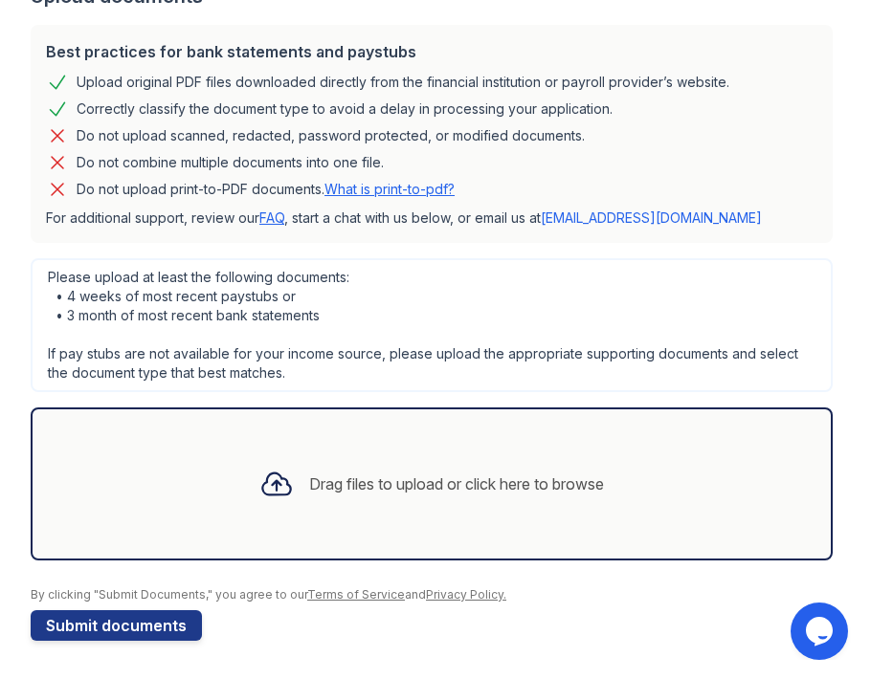 Image resolution: width=871 pixels, height=679 pixels. Describe the element at coordinates (456, 484) in the screenshot. I see `div: Drag files to upload or click here to browse` at that location.